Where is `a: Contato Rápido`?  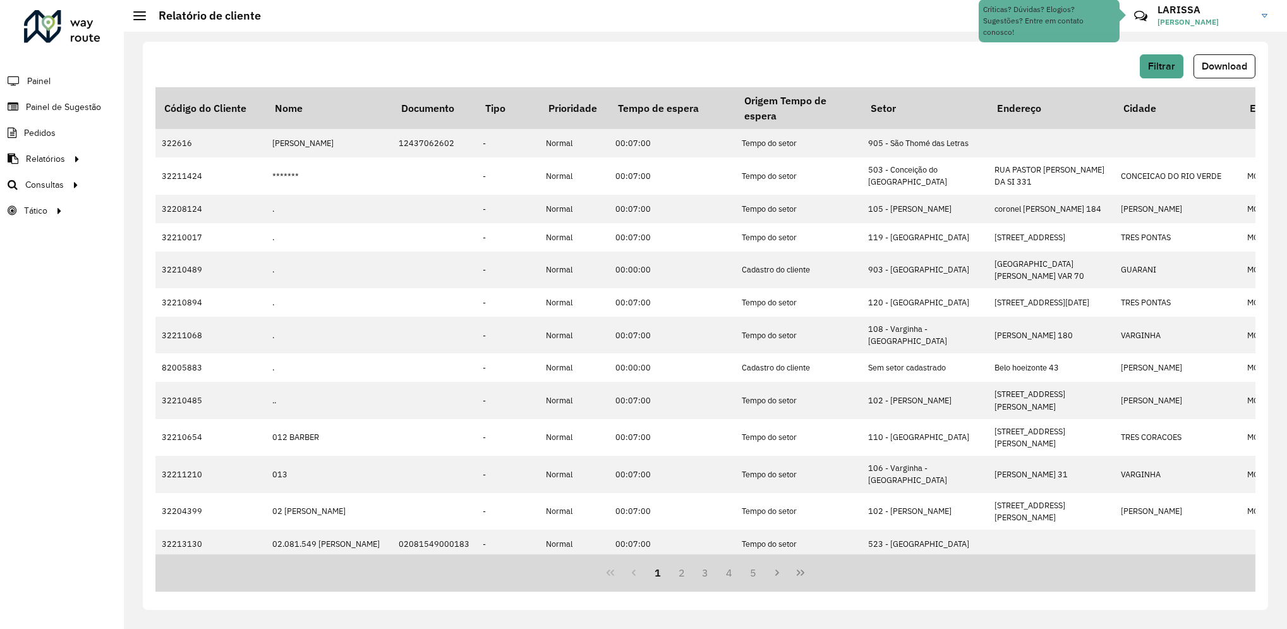
a: Contato Rápido is located at coordinates (1141, 16).